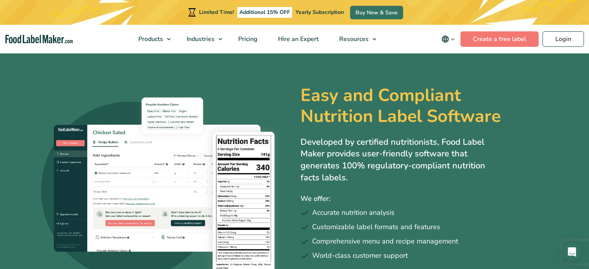 The height and width of the screenshot is (269, 589). What do you see at coordinates (563, 39) in the screenshot?
I see `a: Login` at bounding box center [563, 39].